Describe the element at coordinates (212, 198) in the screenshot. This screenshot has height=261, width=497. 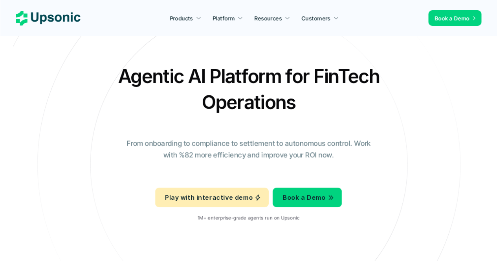
I see `a: Play with interactive demo` at that location.